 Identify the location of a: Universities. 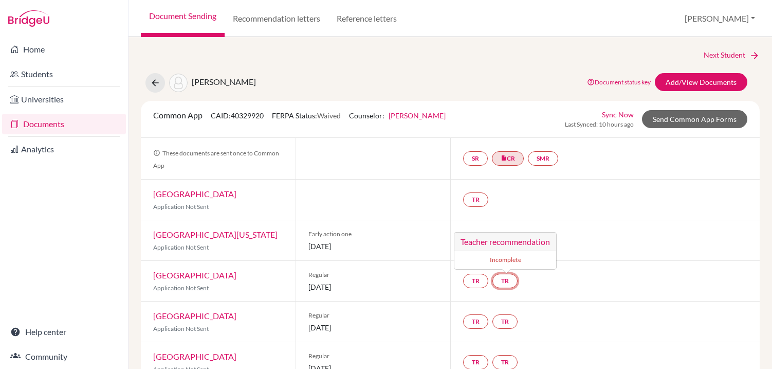
(64, 99).